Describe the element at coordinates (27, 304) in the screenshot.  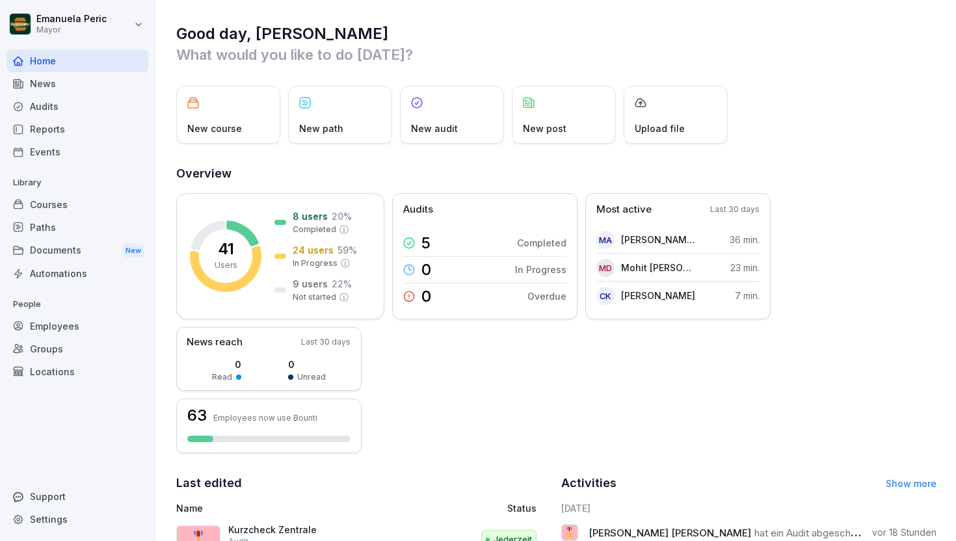
I see `font: People` at that location.